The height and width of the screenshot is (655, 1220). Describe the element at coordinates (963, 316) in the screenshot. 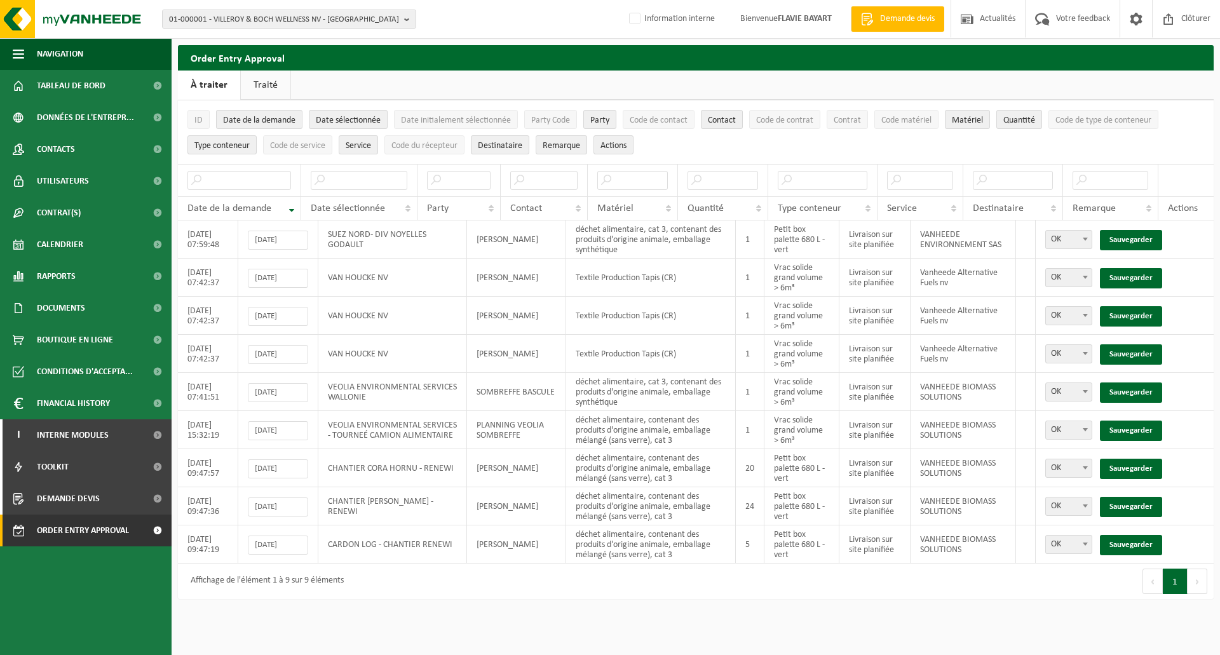

I see `td: Vanheede Alternative Fuels nv` at that location.